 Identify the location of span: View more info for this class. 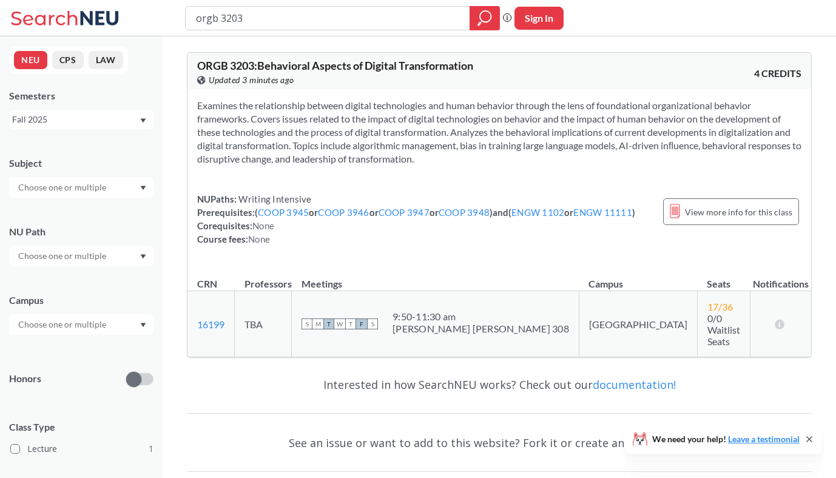
(738, 212).